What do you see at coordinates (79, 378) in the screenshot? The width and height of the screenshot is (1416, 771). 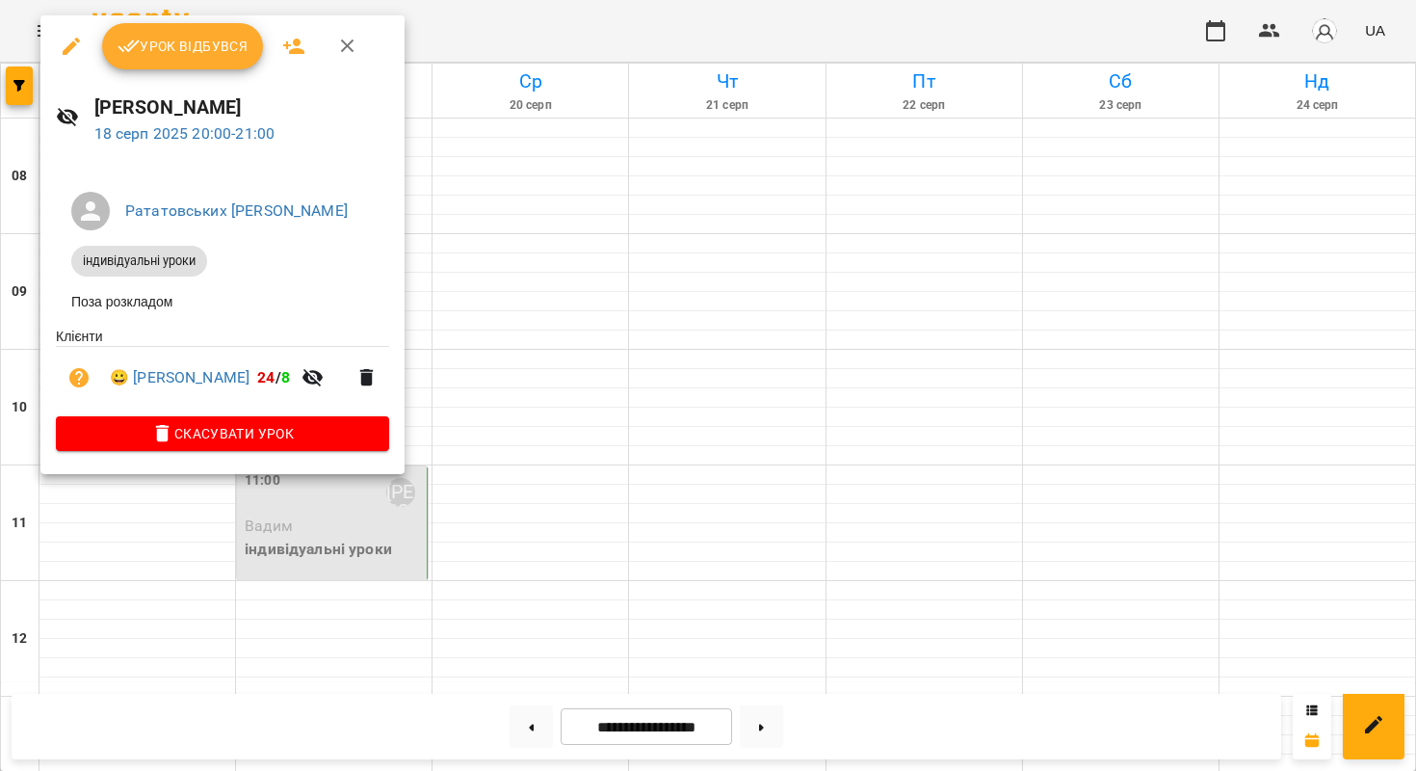 I see `button: Візит ще не сплачено. Додати оплату?` at bounding box center [79, 378].